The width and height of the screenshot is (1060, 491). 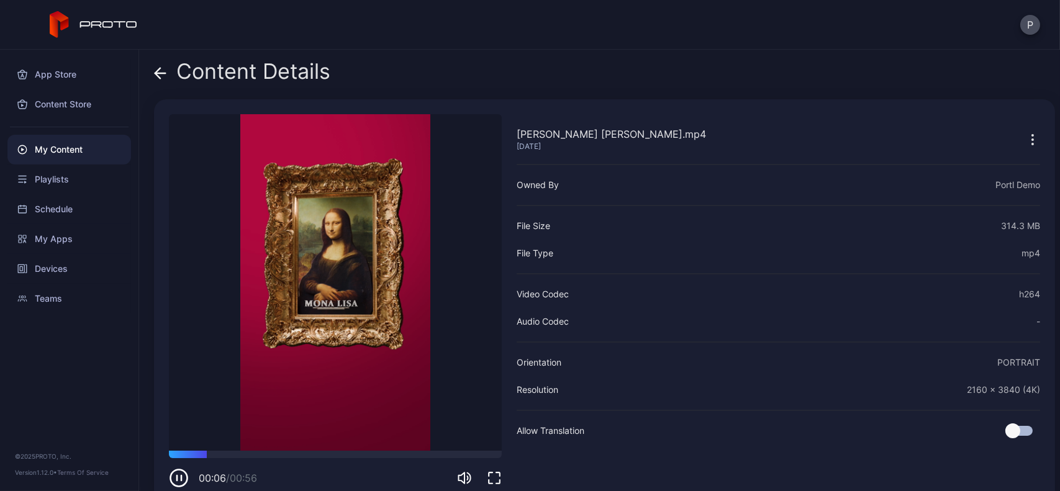 I want to click on div: 00:06, so click(x=228, y=478).